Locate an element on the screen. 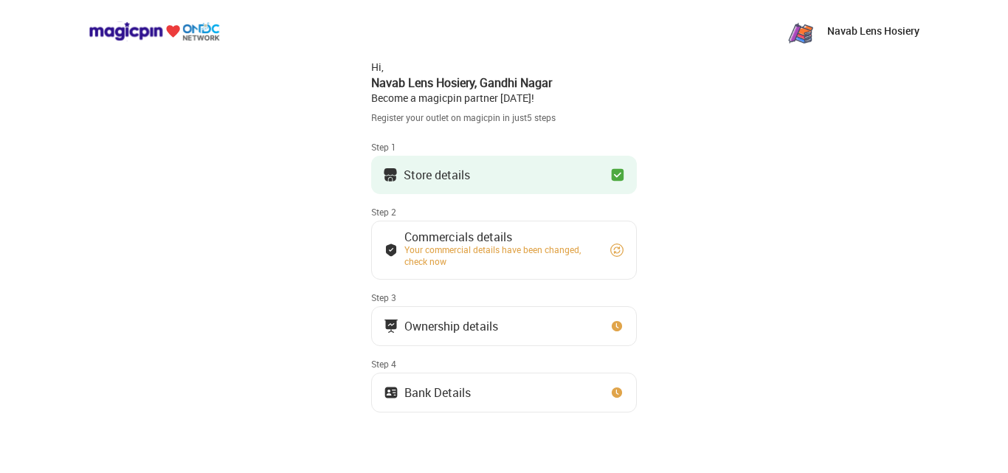 This screenshot has width=1008, height=473. img: commercials_icon.983f7837.svg is located at coordinates (391, 326).